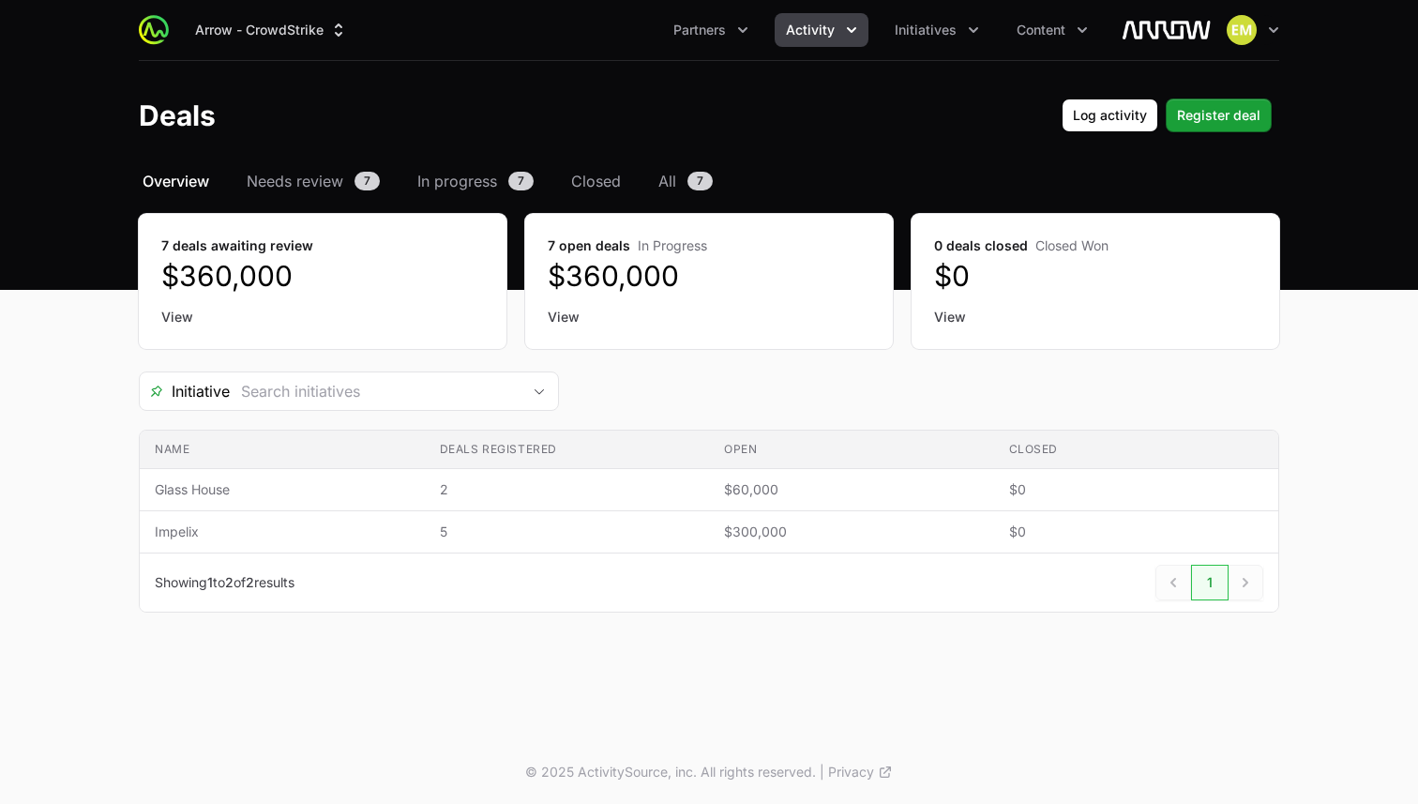  I want to click on nav: Deals navigation, so click(709, 181).